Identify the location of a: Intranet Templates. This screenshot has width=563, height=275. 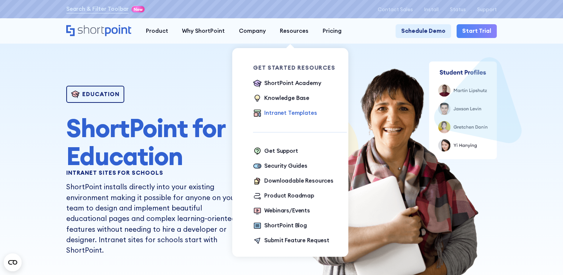
(285, 113).